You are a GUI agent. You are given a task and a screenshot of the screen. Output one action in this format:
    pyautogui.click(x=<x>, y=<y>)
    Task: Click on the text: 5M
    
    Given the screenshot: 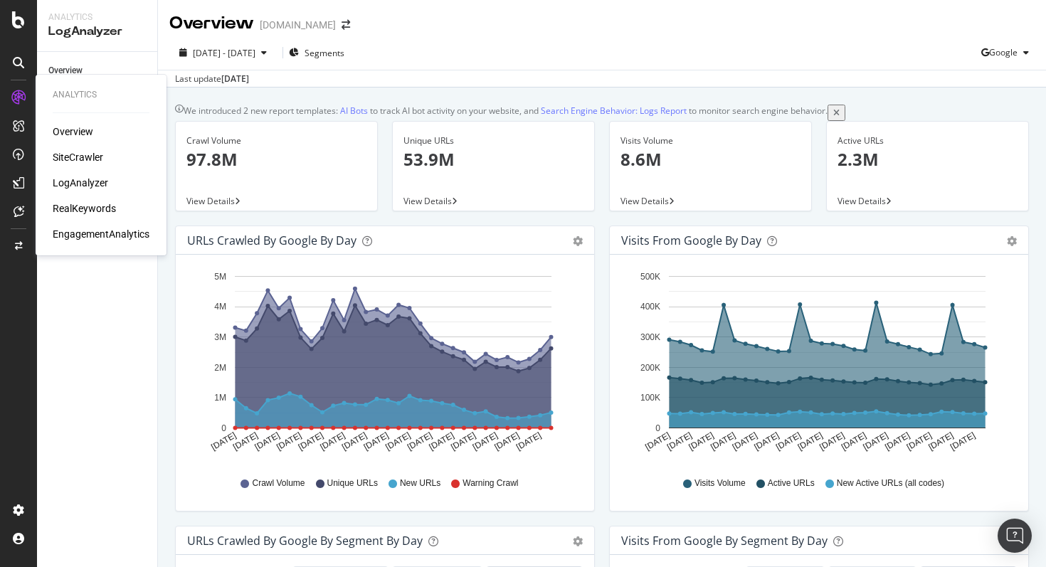 What is the action you would take?
    pyautogui.click(x=220, y=277)
    